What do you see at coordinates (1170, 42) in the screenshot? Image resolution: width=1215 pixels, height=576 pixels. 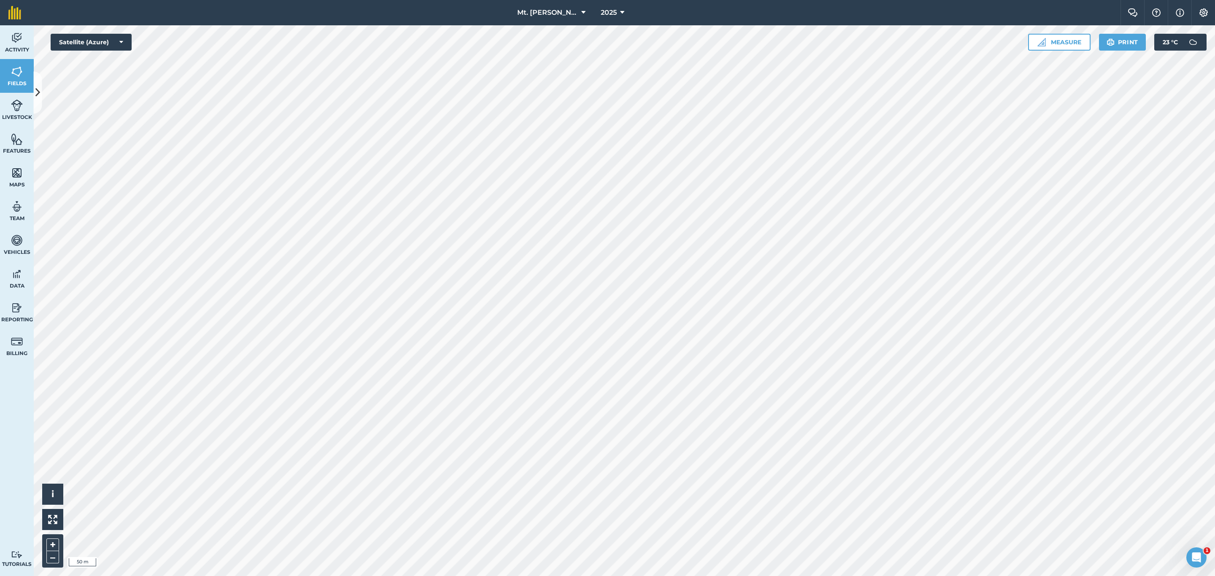 I see `span: 23 ° C` at bounding box center [1170, 42].